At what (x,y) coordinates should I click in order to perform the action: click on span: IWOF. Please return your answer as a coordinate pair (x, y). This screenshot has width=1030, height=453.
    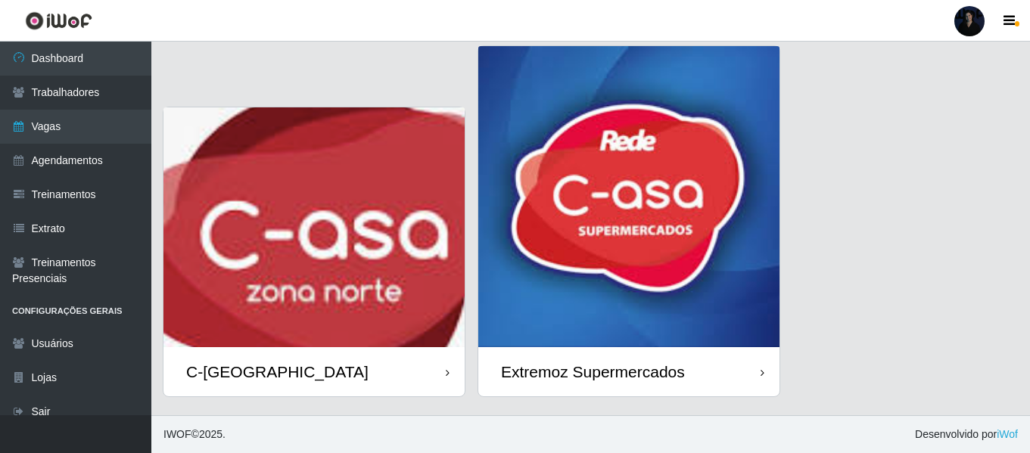
    Looking at the image, I should click on (177, 434).